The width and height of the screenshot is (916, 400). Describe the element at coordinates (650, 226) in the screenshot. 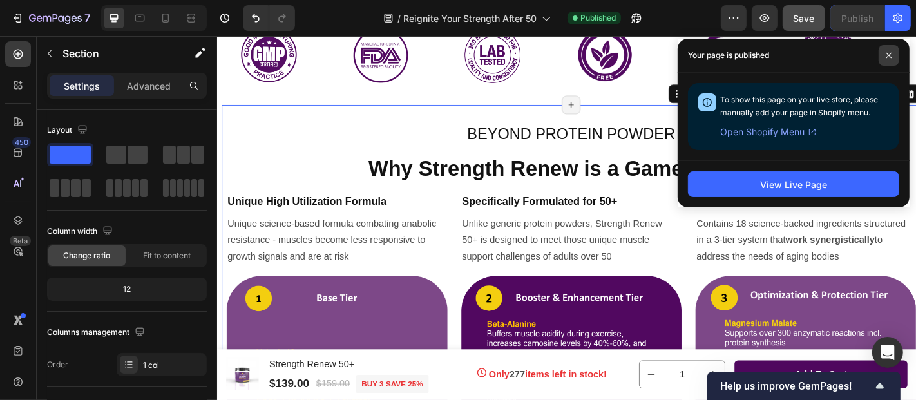

I see `p: Contains 18 science-backed ingredients structured in a 3-tier system that to address the needs of...` at that location.